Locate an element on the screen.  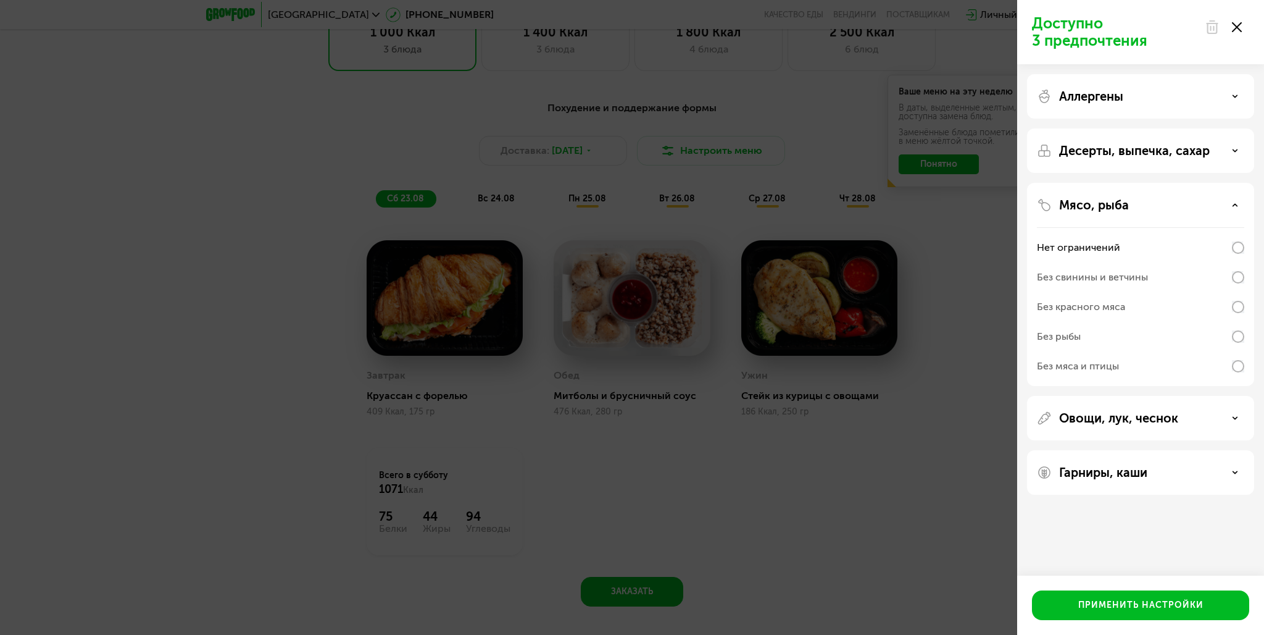
p: Аллергены is located at coordinates (1091, 96).